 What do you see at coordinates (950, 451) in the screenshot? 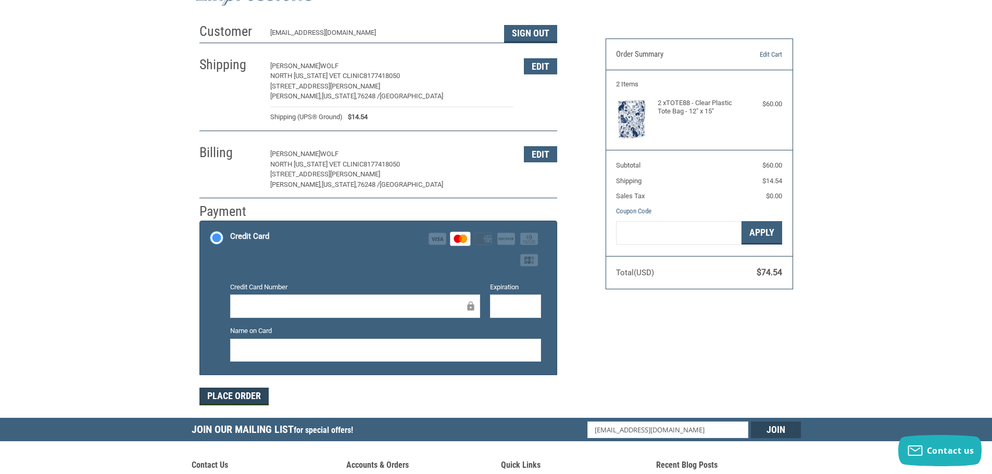
I see `span: Contact us` at bounding box center [950, 451].